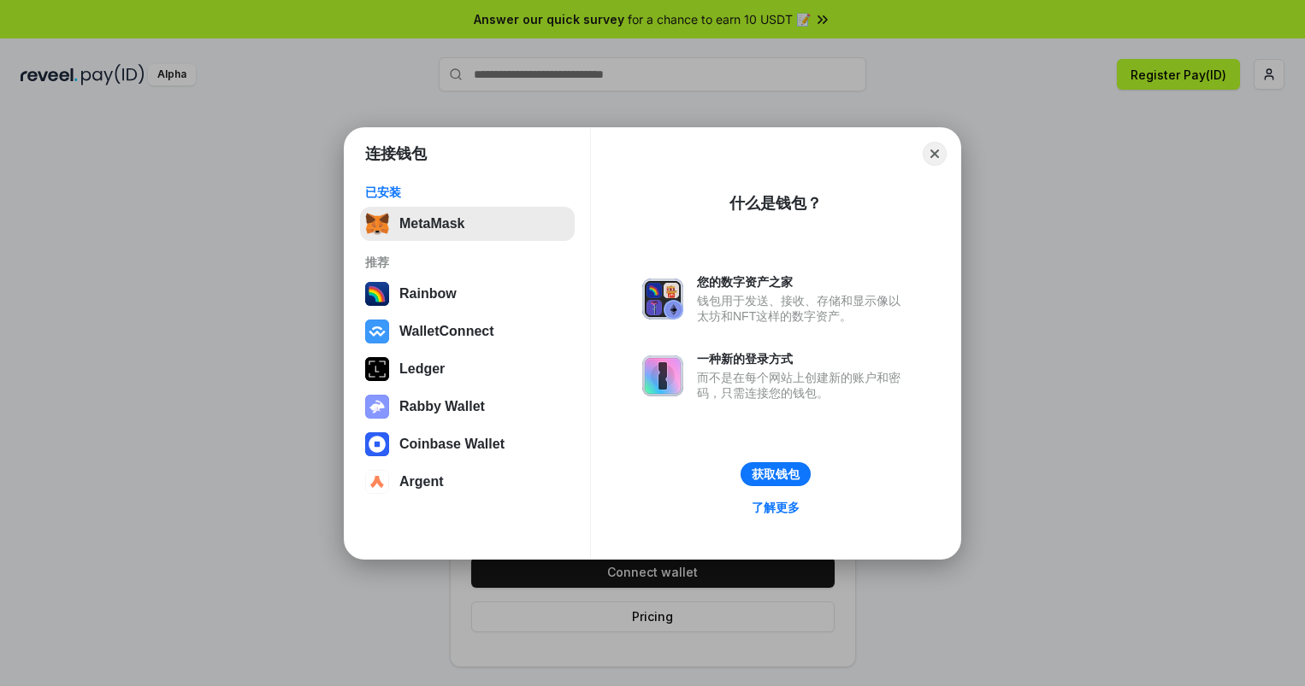 The image size is (1305, 686). What do you see at coordinates (775, 508) in the screenshot?
I see `div: 了解更多` at bounding box center [775, 508].